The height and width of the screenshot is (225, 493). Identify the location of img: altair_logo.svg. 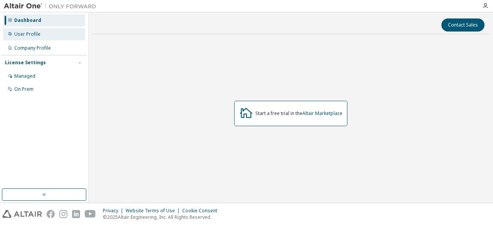
(22, 214).